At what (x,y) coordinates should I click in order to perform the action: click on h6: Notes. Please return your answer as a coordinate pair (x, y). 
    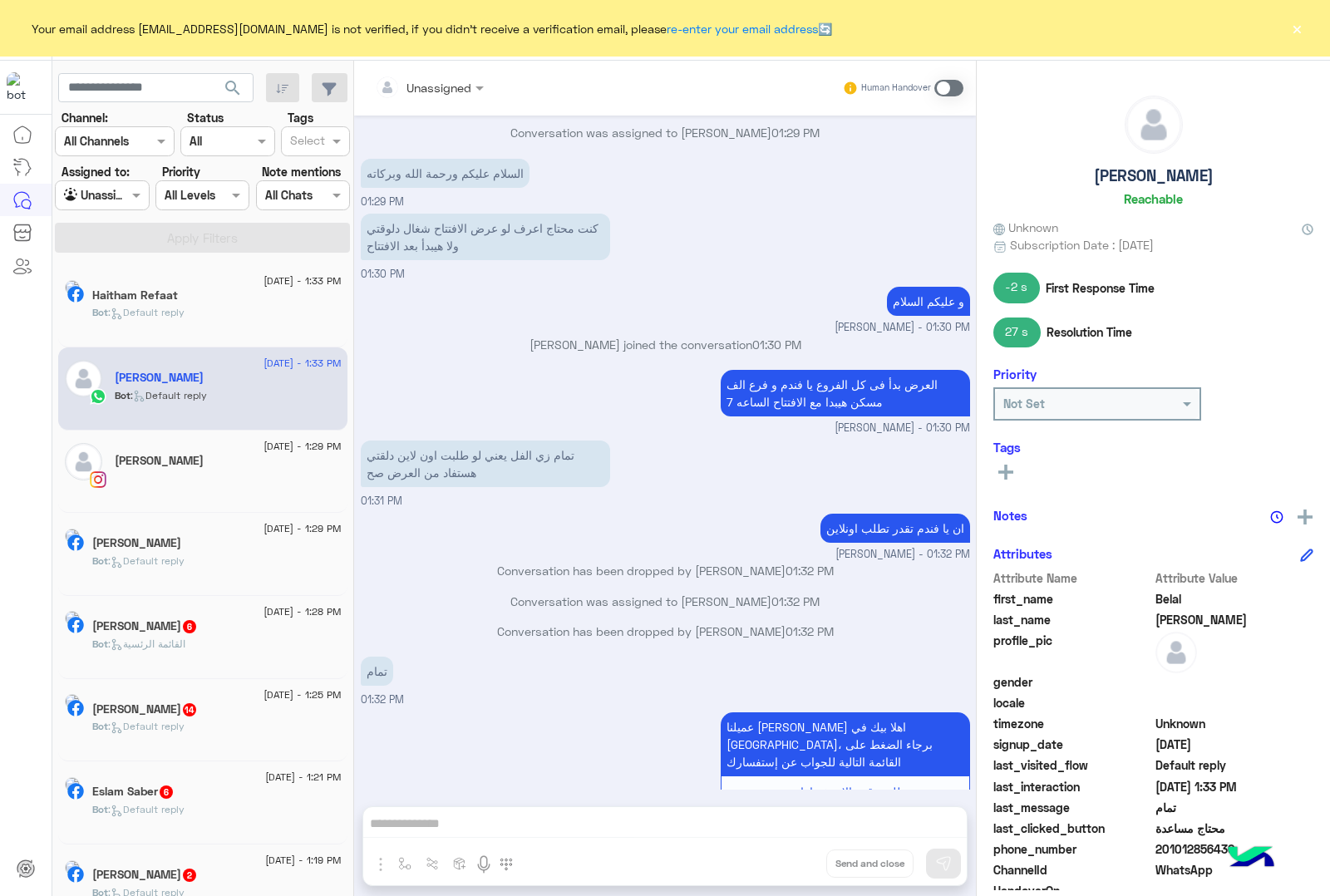
    Looking at the image, I should click on (1010, 516).